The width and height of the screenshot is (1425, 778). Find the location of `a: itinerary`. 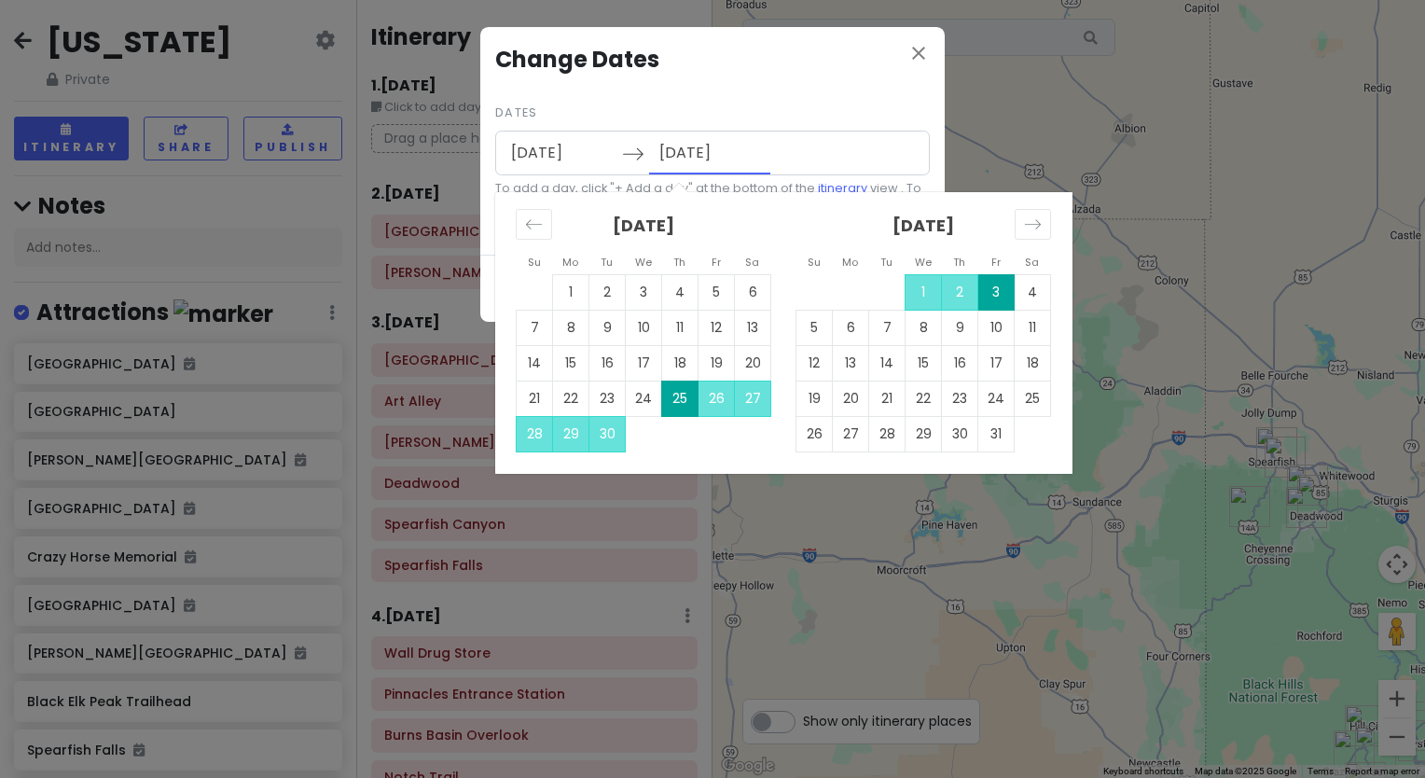

a: itinerary is located at coordinates (842, 187).